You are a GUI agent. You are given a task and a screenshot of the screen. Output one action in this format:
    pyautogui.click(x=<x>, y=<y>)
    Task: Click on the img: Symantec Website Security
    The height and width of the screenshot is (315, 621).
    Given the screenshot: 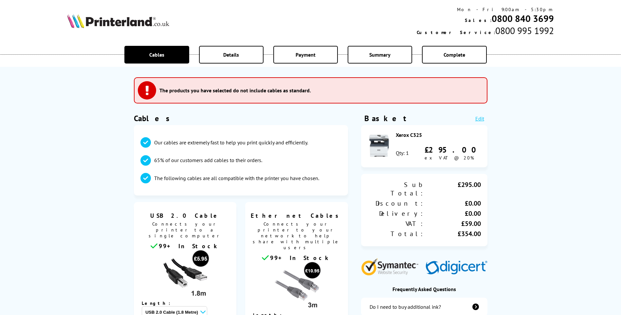 What is the action you would take?
    pyautogui.click(x=392, y=266)
    